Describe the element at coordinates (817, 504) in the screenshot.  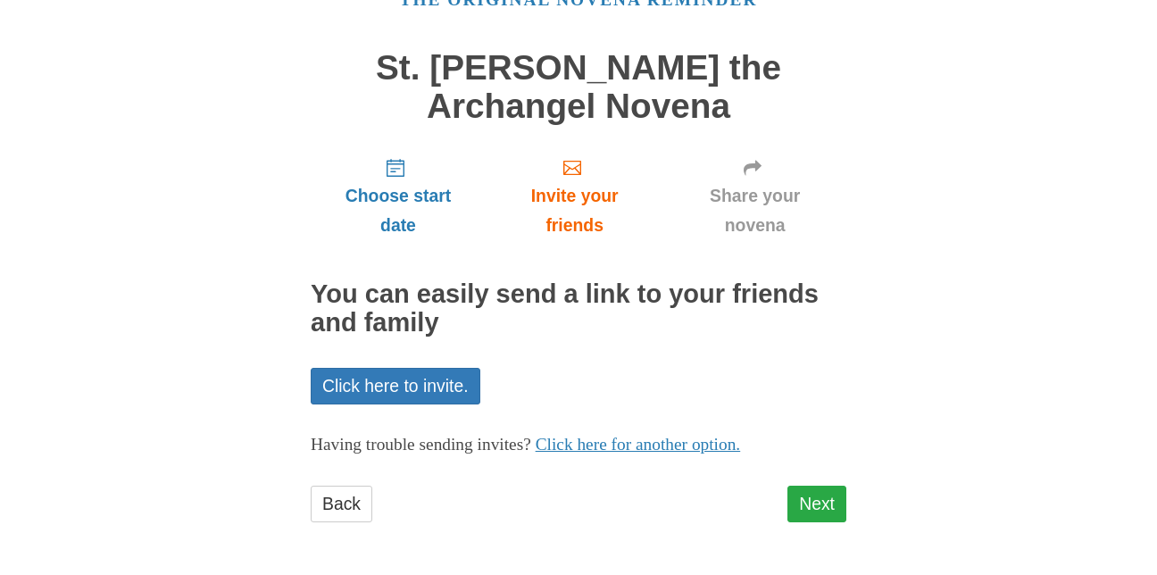
I see `a: Next` at that location.